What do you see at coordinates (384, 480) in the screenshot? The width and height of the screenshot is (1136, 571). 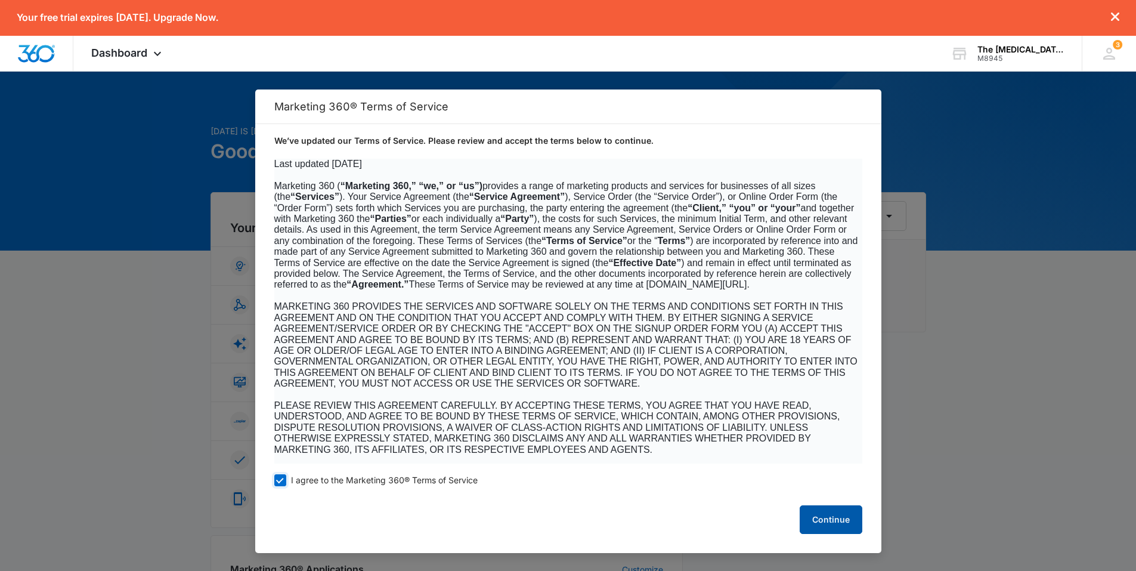 I see `span: I agree to the Marketing 360® Terms of Service` at bounding box center [384, 480].